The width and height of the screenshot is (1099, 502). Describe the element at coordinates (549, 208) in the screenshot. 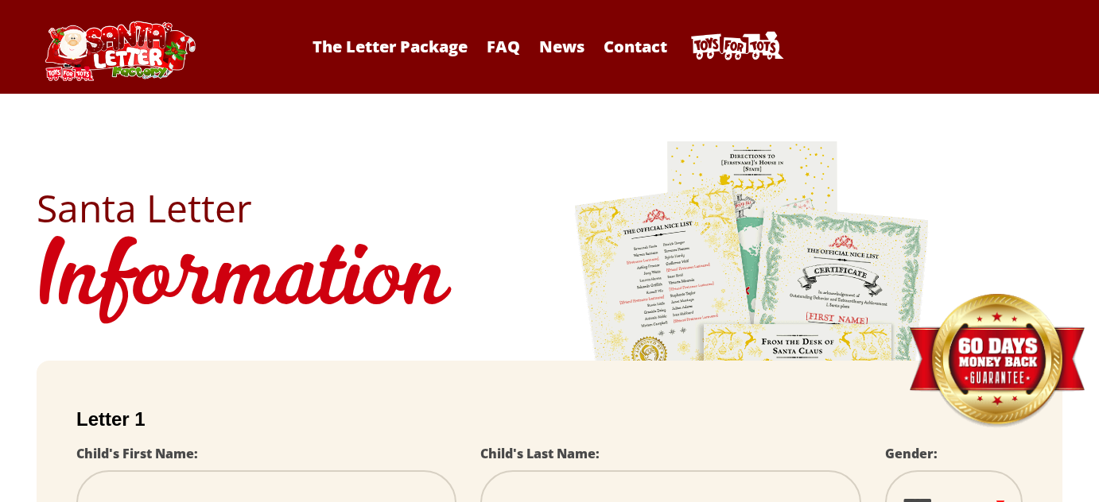

I see `h2: Santa Letter` at that location.